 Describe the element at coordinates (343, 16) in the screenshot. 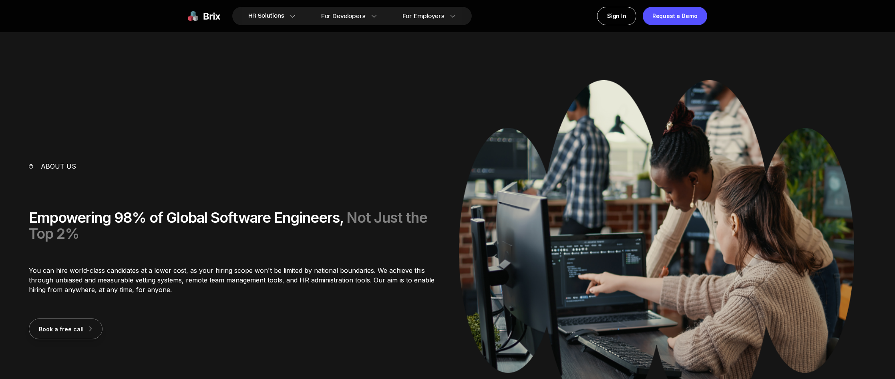

I see `span: For Developers` at that location.